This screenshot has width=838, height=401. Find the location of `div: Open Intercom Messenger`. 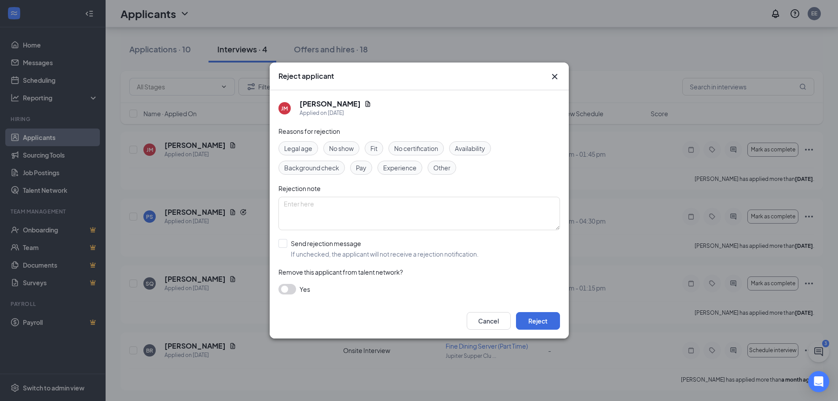

div: Open Intercom Messenger is located at coordinates (819, 382).